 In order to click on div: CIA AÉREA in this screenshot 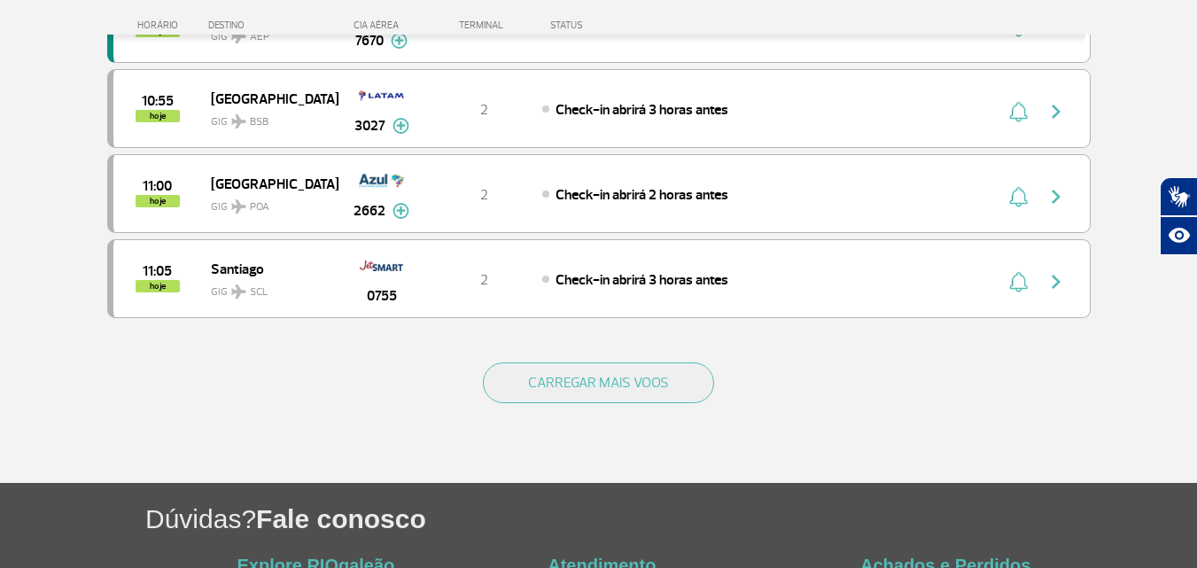, I will do `click(382, 25)`.